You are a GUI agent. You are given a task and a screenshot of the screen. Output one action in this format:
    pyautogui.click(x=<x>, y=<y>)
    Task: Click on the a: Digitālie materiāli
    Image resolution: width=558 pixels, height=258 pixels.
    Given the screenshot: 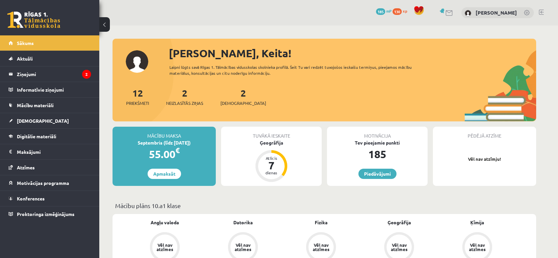 What is the action you would take?
    pyautogui.click(x=50, y=136)
    